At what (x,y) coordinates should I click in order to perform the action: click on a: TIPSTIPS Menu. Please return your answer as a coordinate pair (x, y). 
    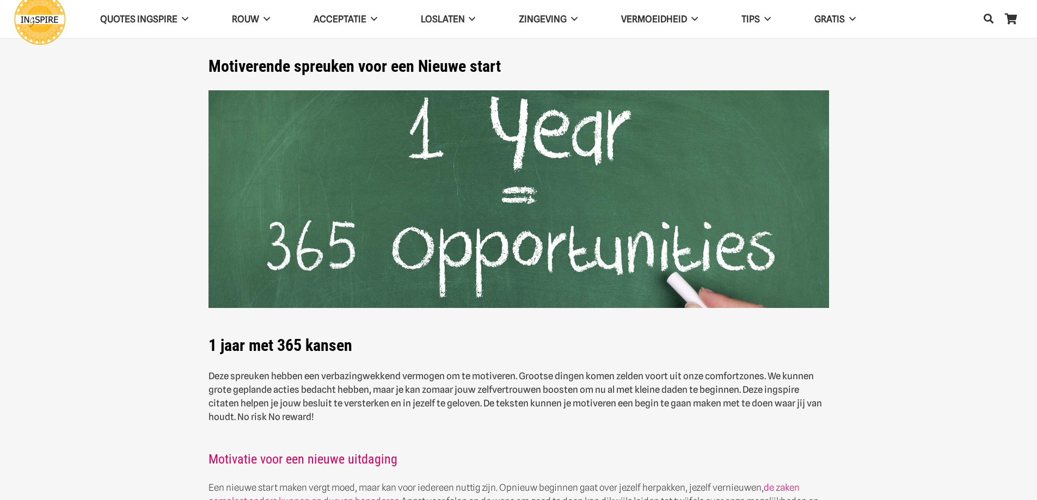
    Looking at the image, I should click on (756, 19).